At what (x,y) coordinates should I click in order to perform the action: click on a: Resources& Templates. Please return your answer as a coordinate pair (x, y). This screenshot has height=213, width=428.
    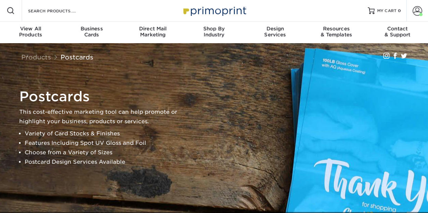
    Looking at the image, I should click on (336, 32).